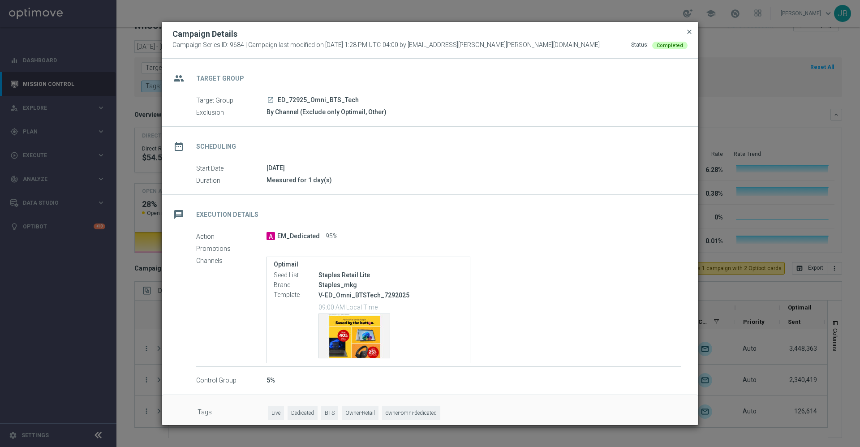 The height and width of the screenshot is (447, 860). Describe the element at coordinates (473, 380) in the screenshot. I see `div: 5%` at that location.